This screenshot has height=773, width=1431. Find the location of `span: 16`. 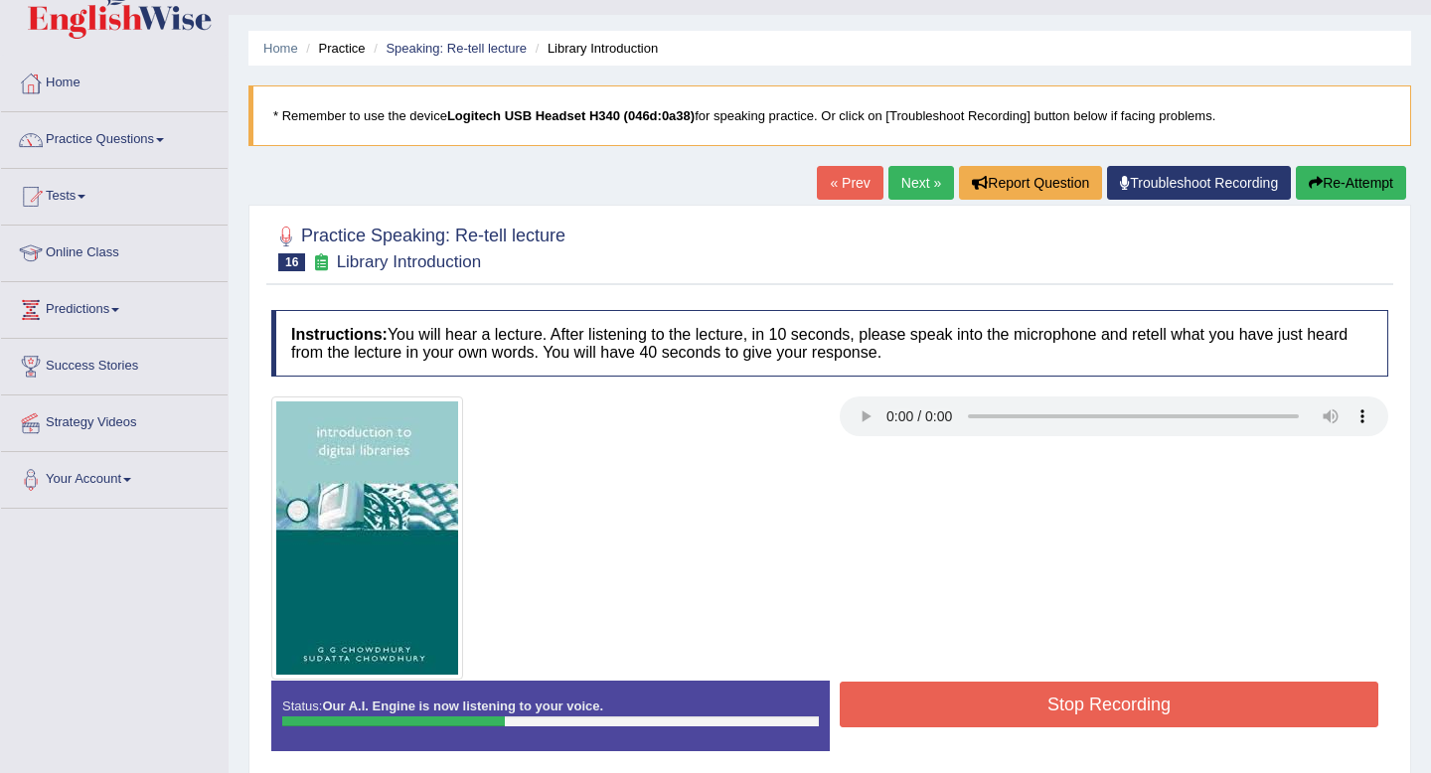

span: 16 is located at coordinates (291, 262).